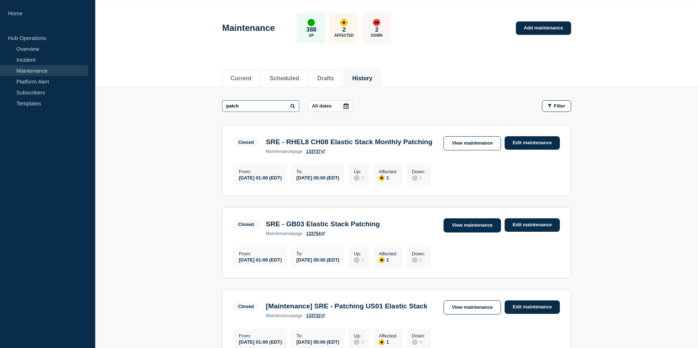  I want to click on div: up, so click(311, 23).